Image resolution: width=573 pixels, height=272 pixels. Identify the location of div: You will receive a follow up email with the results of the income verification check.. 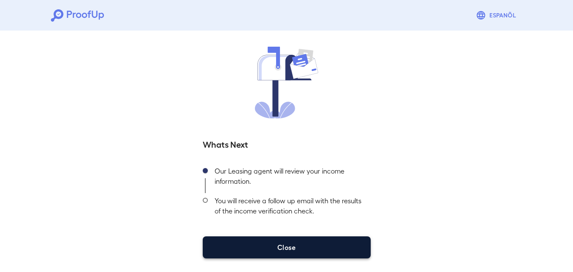
(289, 208).